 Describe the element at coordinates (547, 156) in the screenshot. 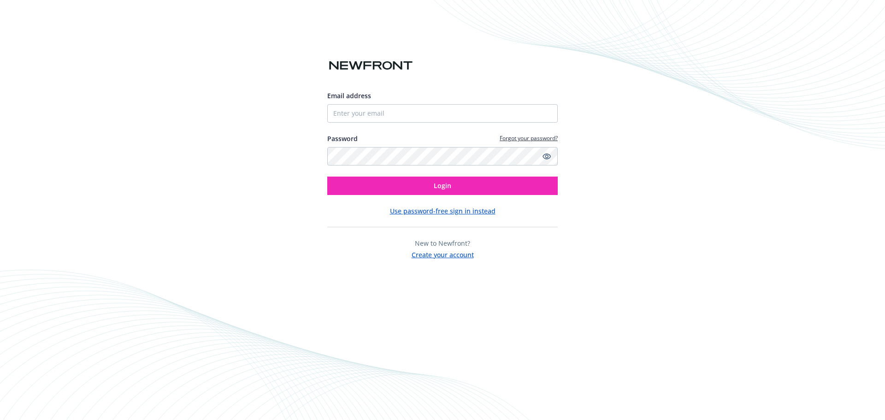

I see `a: Show password` at that location.